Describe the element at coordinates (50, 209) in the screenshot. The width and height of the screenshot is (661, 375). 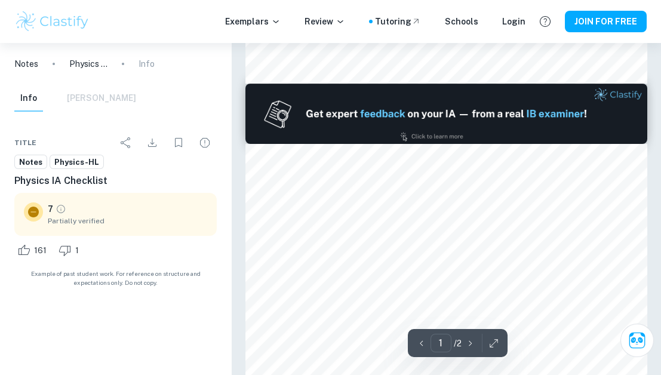
I see `p: 7` at that location.